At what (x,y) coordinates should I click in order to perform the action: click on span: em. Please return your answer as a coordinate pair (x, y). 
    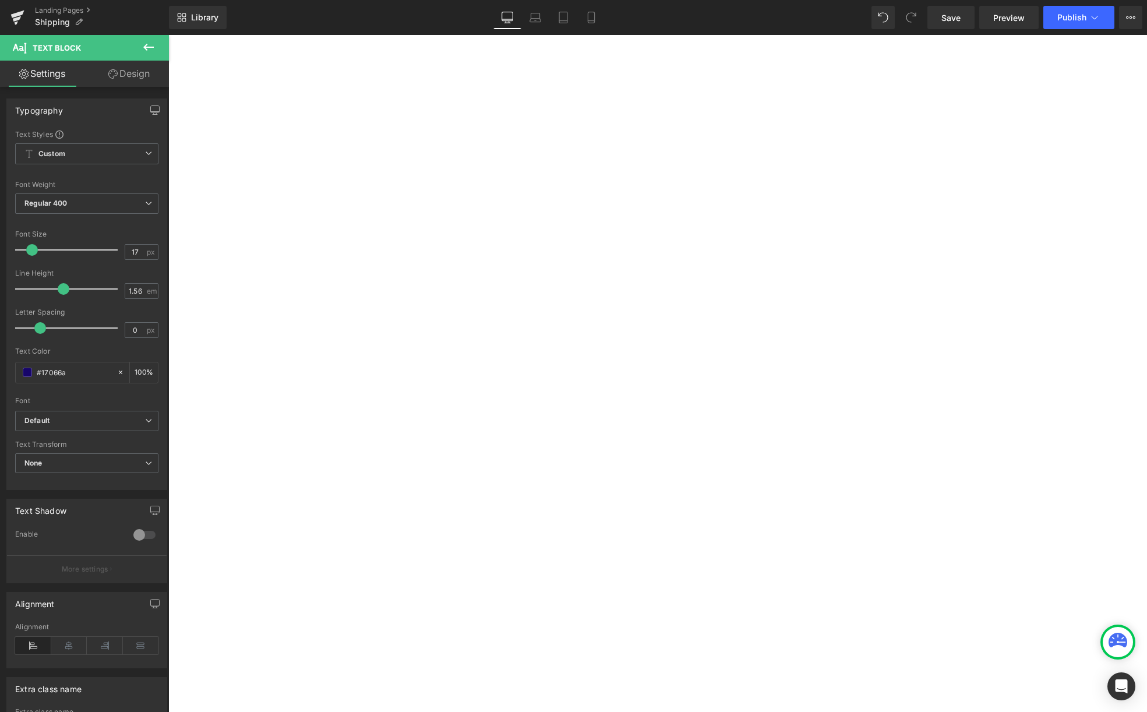
    Looking at the image, I should click on (151, 291).